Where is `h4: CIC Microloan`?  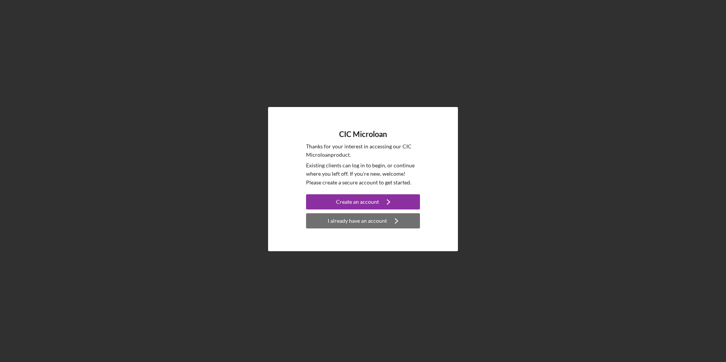 h4: CIC Microloan is located at coordinates (363, 134).